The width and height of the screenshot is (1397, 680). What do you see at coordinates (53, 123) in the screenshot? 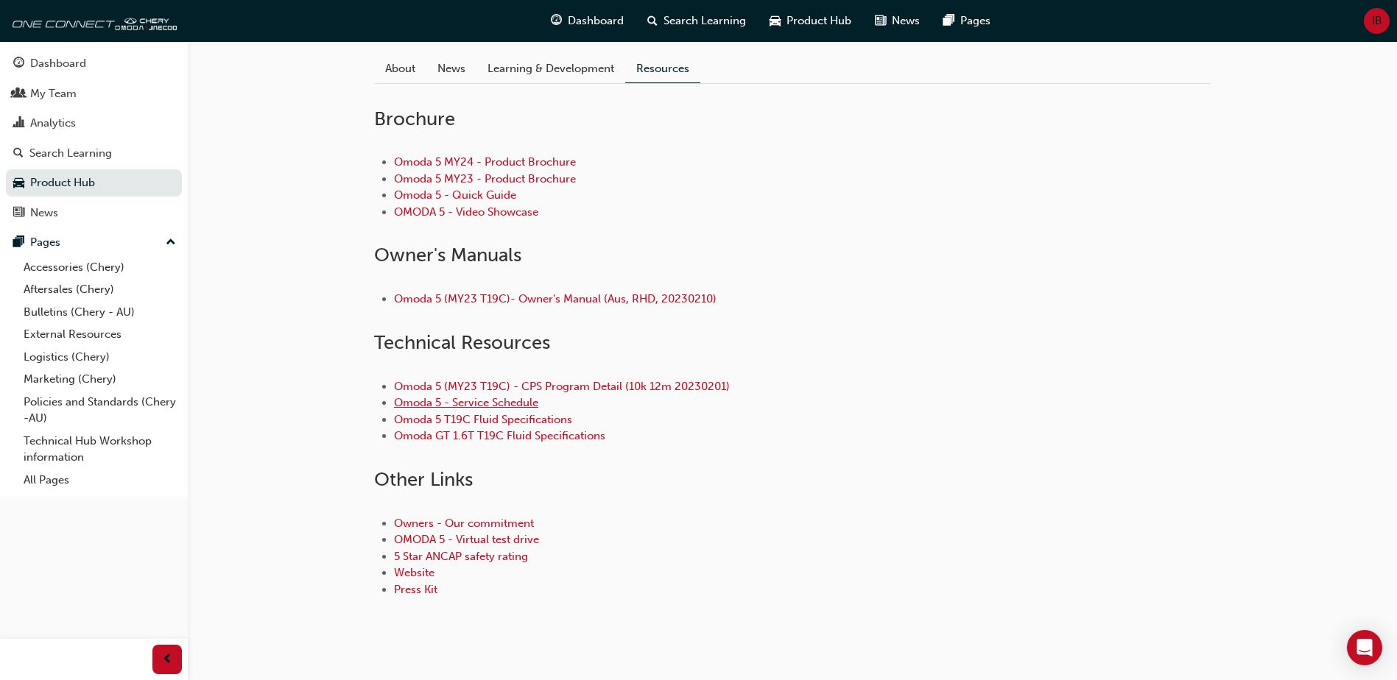
I see `div: Analytics` at bounding box center [53, 123].